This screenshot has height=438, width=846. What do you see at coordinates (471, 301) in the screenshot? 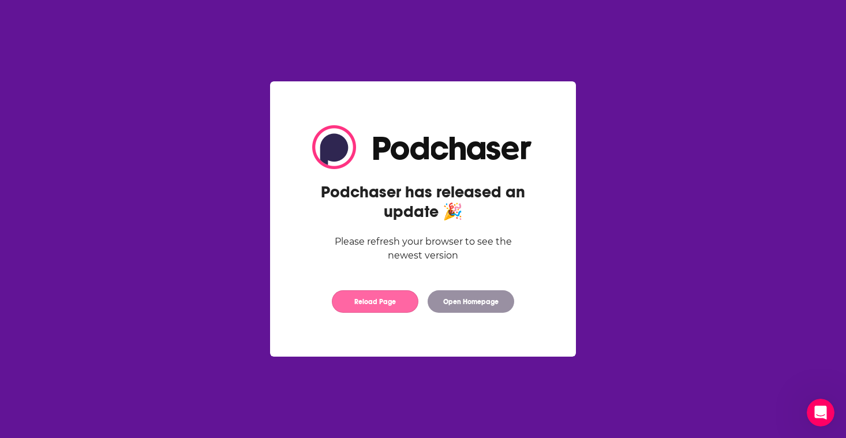
I see `button: Open Homepage` at bounding box center [471, 301].